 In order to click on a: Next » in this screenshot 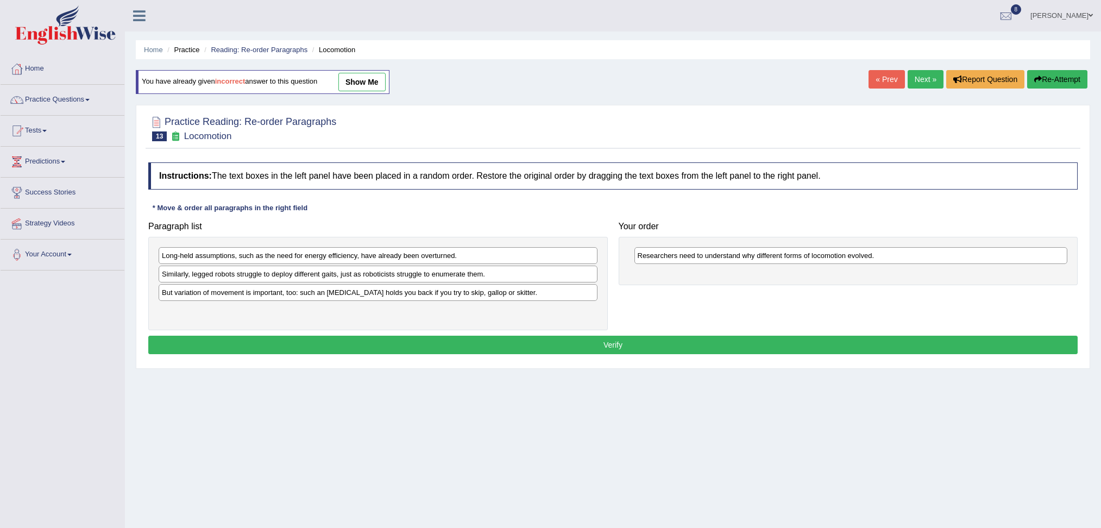, I will do `click(925, 79)`.